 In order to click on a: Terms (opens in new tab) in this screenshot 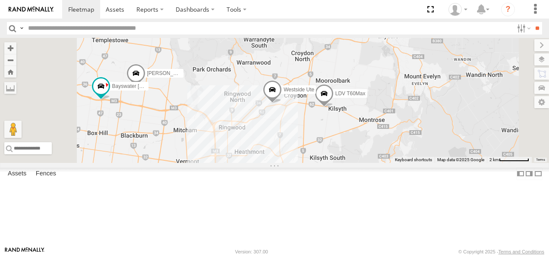, I will do `click(540, 160)`.